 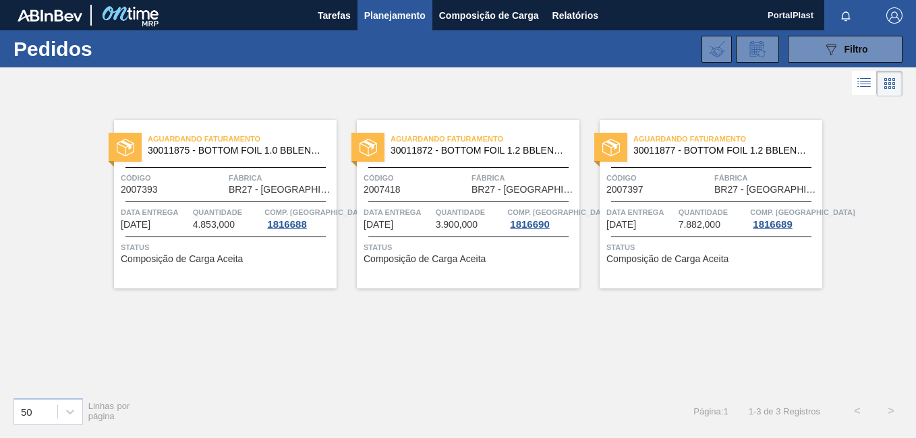 I want to click on span: Linhas por página, so click(x=109, y=411).